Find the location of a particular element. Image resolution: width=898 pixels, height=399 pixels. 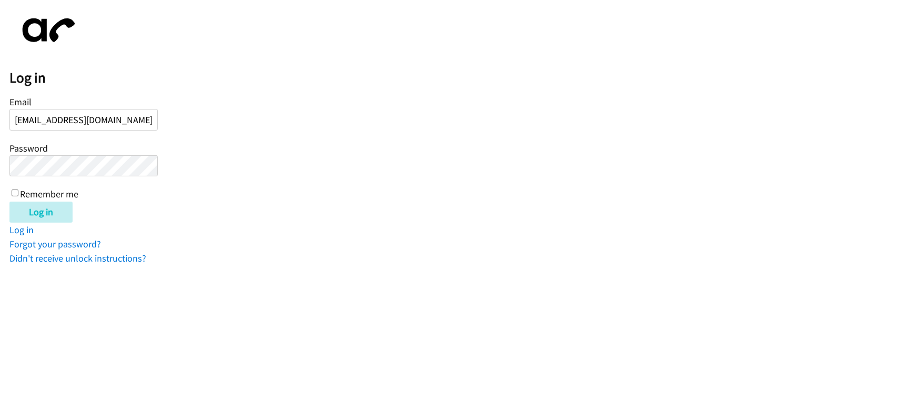

a: Didn't receive unlock instructions? is located at coordinates (78, 258).